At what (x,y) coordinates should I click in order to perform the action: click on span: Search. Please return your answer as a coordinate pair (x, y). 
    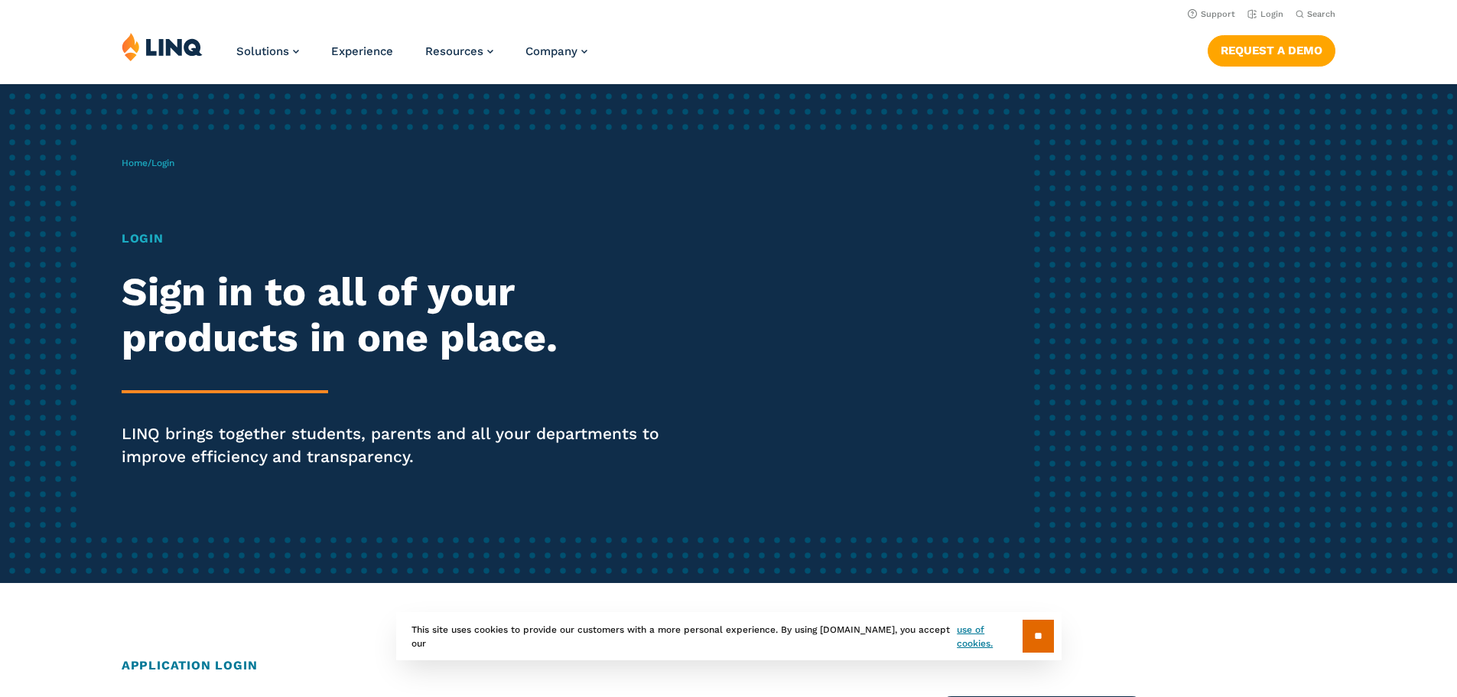
    Looking at the image, I should click on (1321, 14).